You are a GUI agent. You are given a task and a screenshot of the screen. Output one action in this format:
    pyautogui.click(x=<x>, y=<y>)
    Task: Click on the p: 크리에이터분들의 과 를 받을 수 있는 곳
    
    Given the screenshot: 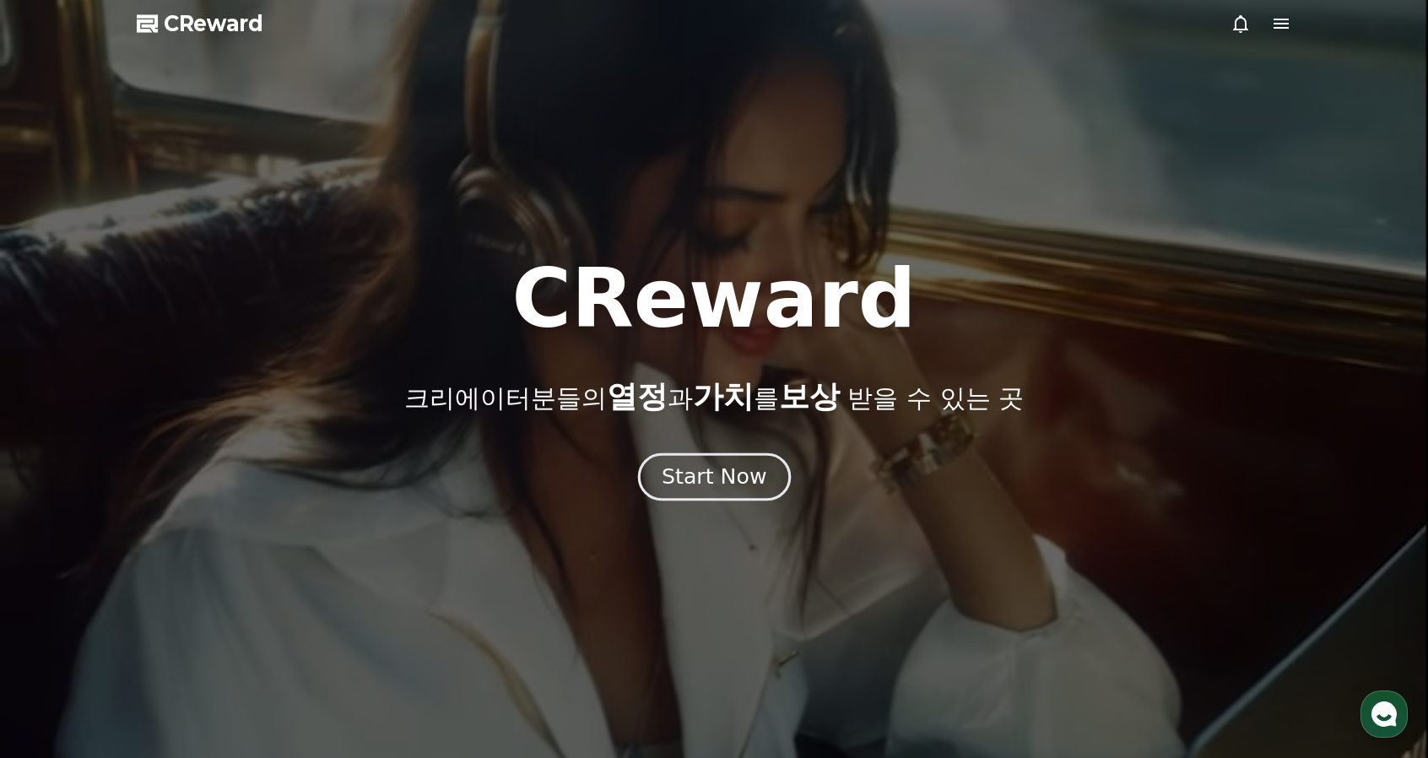 What is the action you would take?
    pyautogui.click(x=714, y=397)
    